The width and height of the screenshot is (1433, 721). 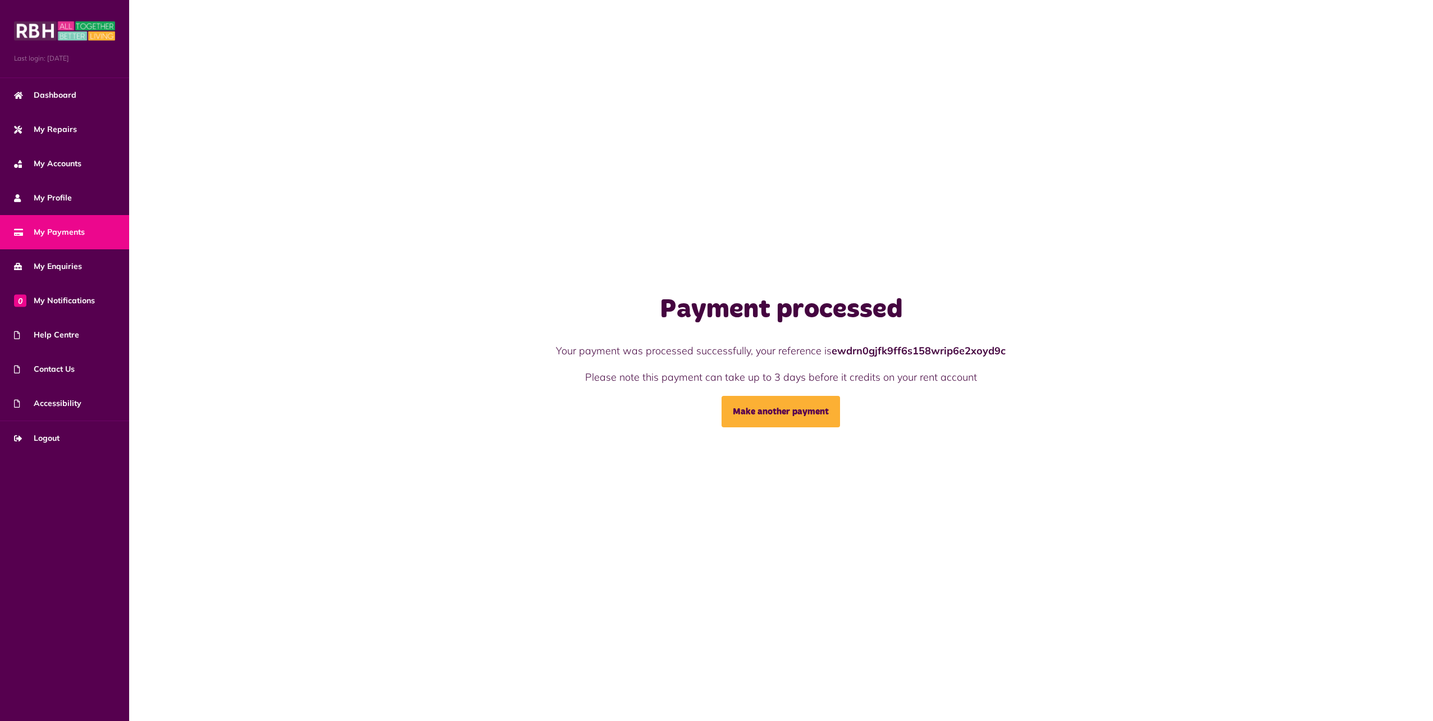 I want to click on span: Help Centre, so click(x=47, y=335).